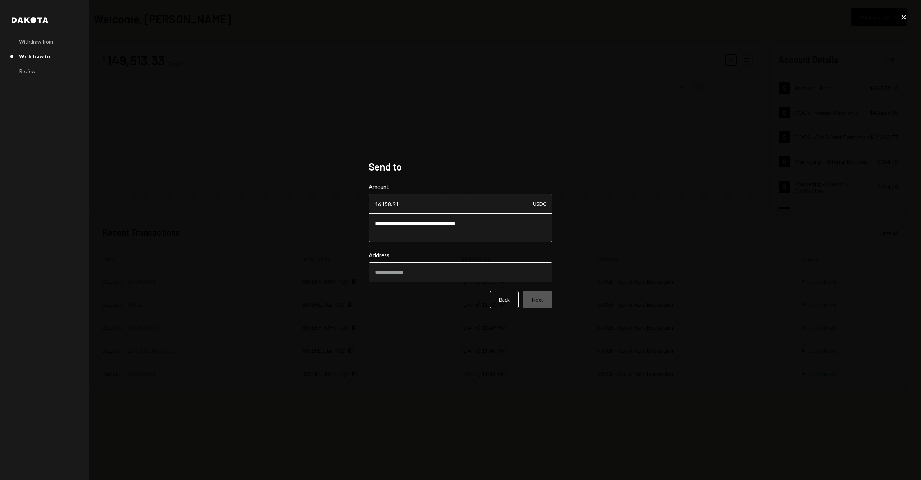  Describe the element at coordinates (460, 167) in the screenshot. I see `h2: Send to` at that location.